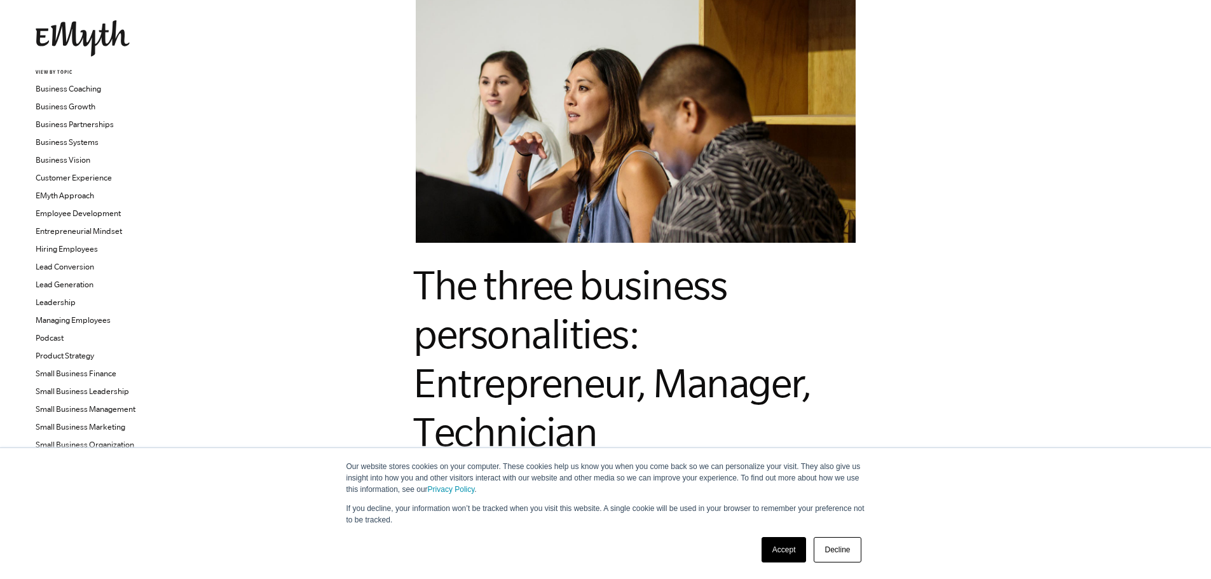  What do you see at coordinates (82, 391) in the screenshot?
I see `a: Small Business Leadership` at bounding box center [82, 391].